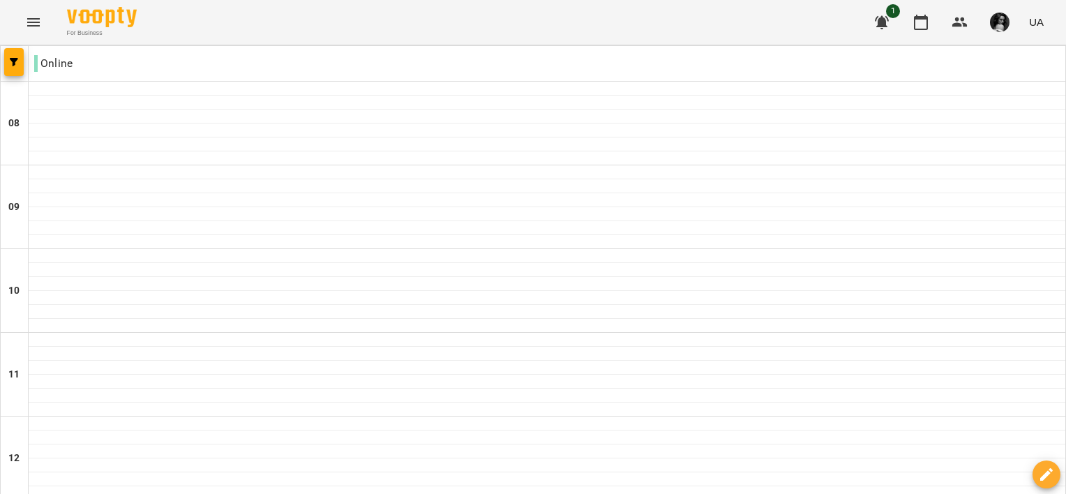  Describe the element at coordinates (14, 375) in the screenshot. I see `h6: 11` at that location.